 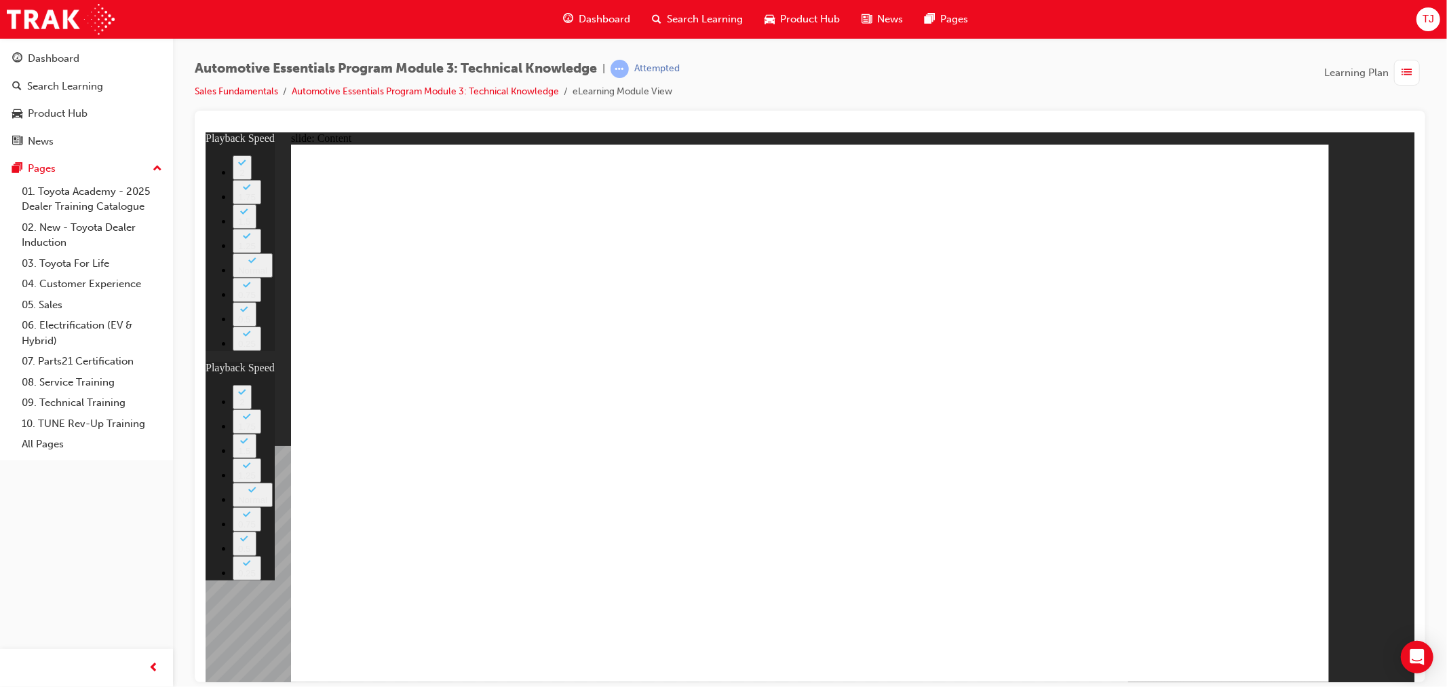 I want to click on div: News, so click(x=41, y=141).